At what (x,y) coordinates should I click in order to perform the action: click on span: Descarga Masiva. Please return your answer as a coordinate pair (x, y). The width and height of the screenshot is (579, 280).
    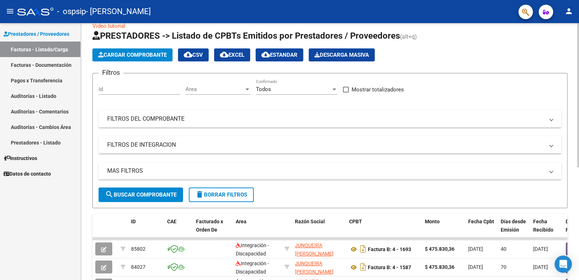
    Looking at the image, I should click on (342, 55).